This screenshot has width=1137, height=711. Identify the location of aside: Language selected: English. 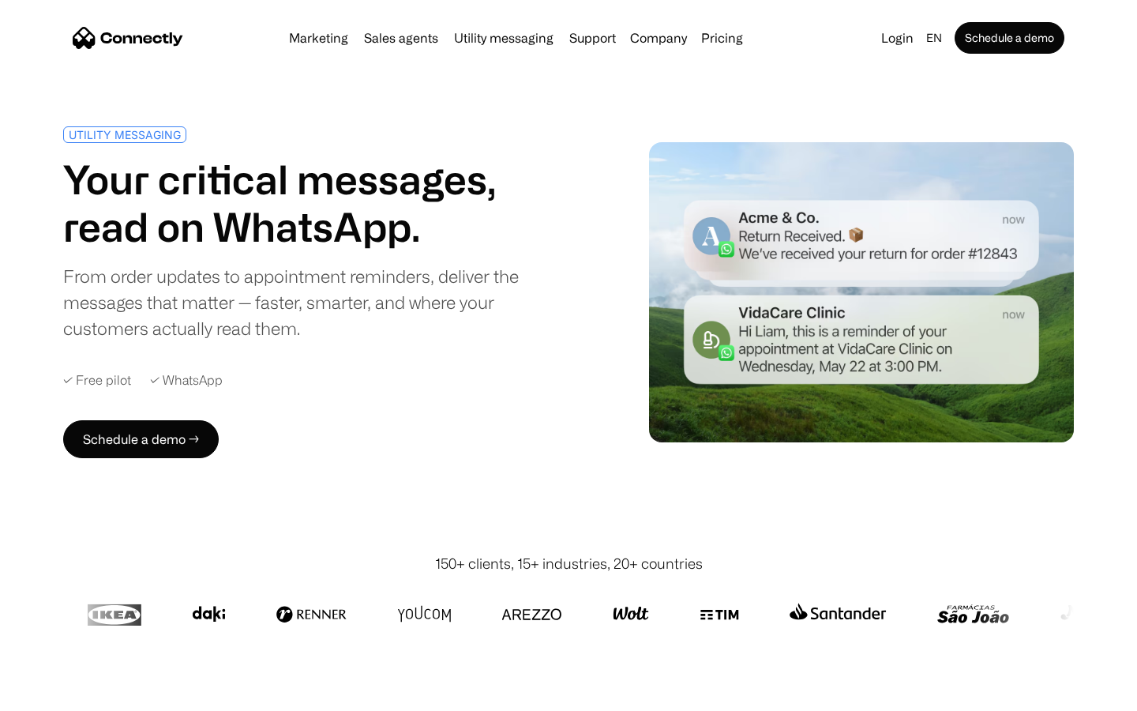
(55, 693).